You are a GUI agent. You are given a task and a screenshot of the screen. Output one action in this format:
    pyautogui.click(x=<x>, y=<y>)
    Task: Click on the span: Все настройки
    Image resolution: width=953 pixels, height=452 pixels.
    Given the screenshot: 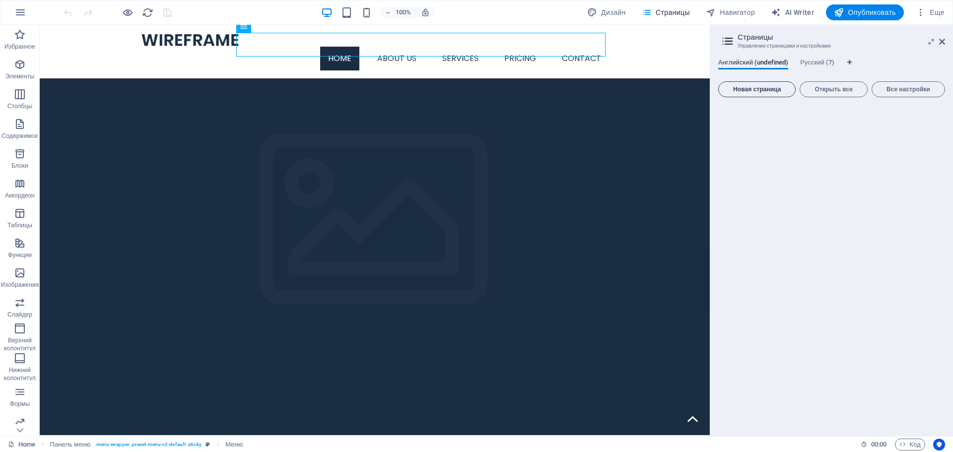 What is the action you would take?
    pyautogui.click(x=909, y=89)
    